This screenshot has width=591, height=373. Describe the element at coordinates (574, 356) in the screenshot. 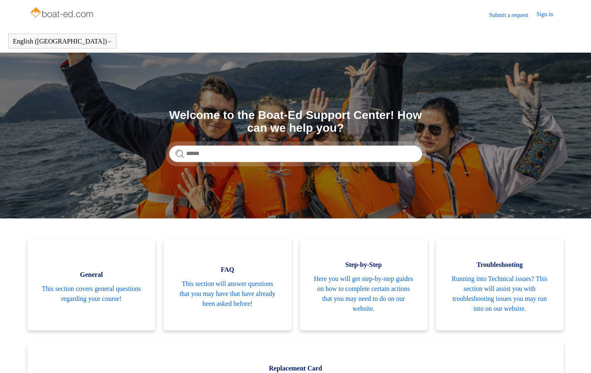

I see `div: Live chat` at that location.